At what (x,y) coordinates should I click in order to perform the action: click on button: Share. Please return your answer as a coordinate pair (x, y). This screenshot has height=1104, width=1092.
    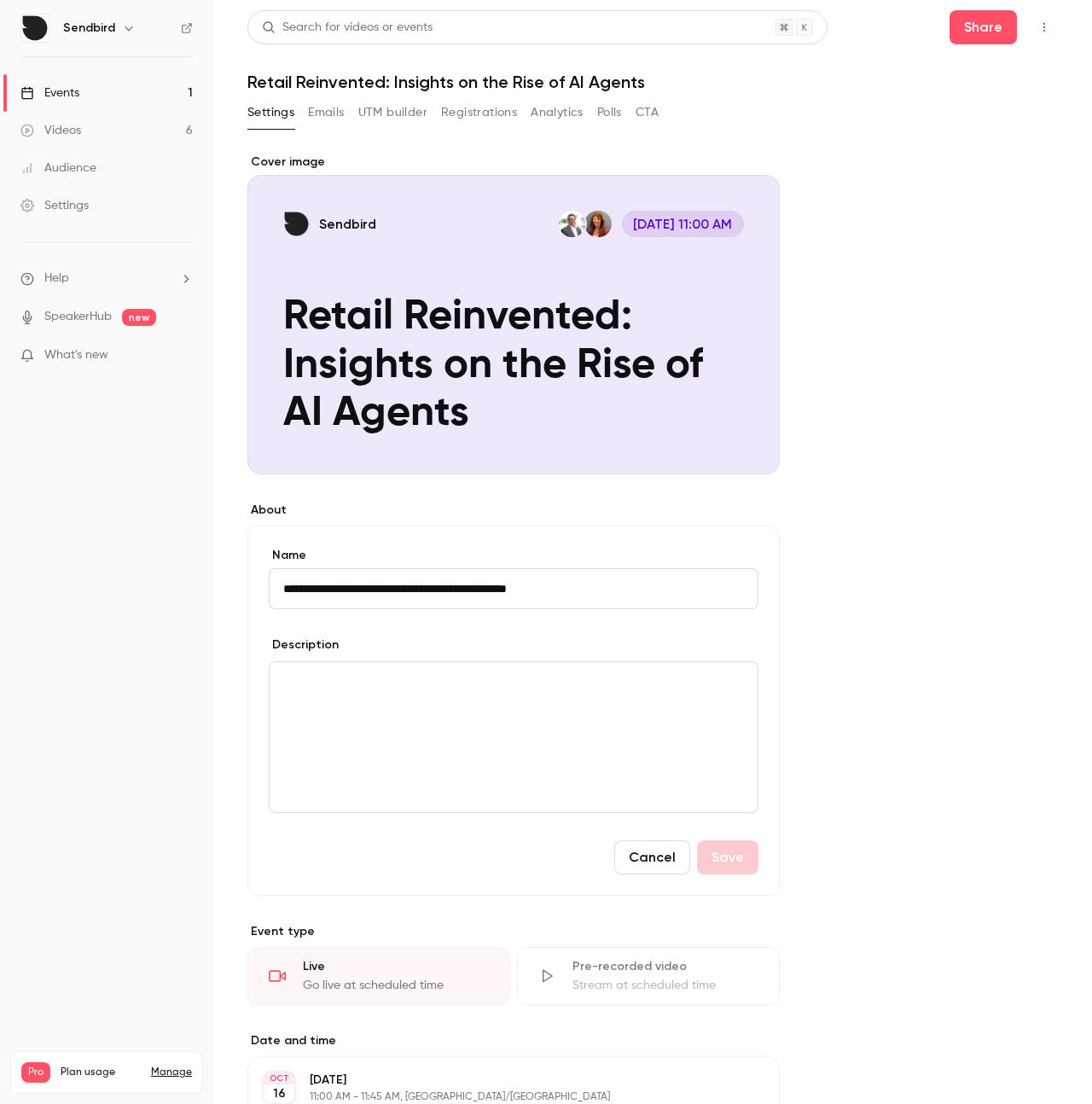
    Looking at the image, I should click on (983, 28).